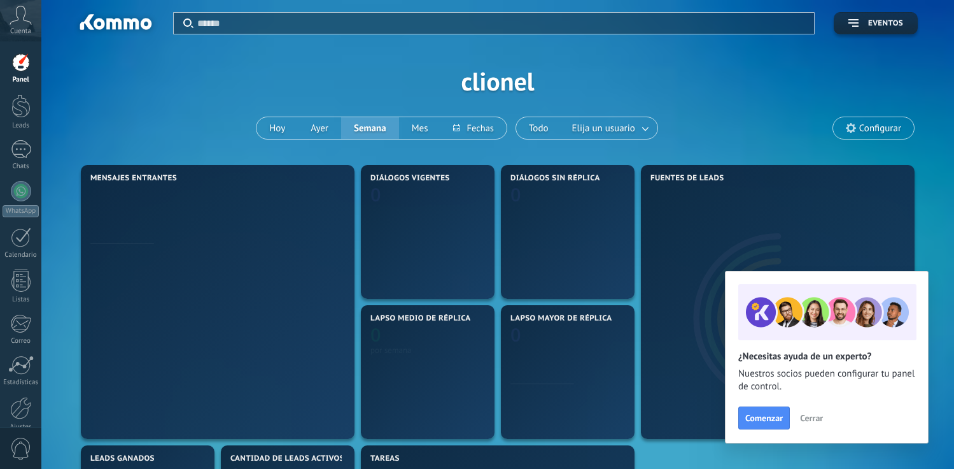 This screenshot has height=469, width=954. What do you see at coordinates (122, 458) in the screenshot?
I see `span: Leads ganados` at bounding box center [122, 458].